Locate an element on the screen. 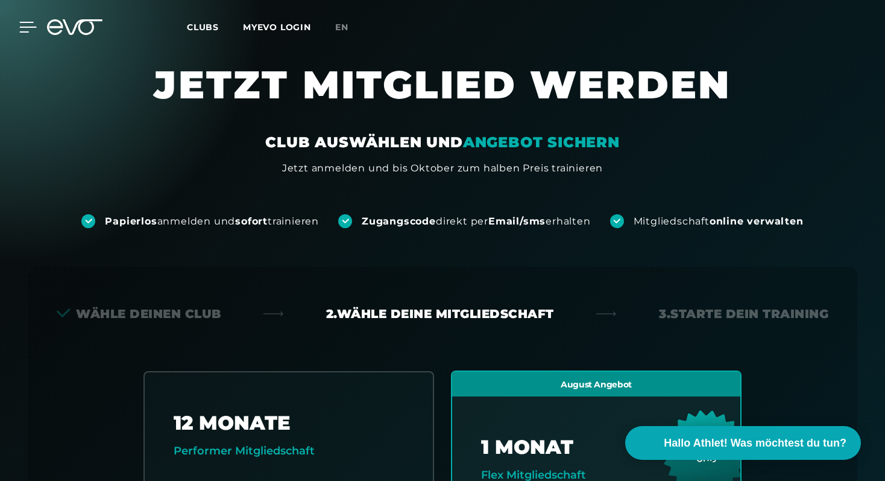  button: Hallo Athlet! Was möchtest du tun? is located at coordinates (743, 443).